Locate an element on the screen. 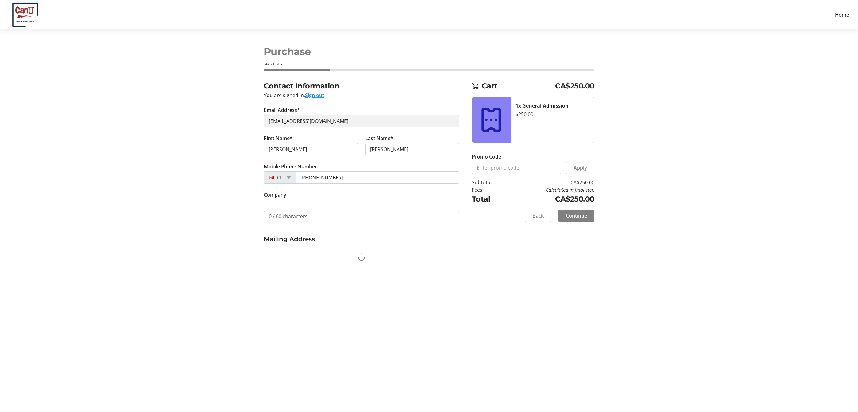  div: Step 1 of 5 is located at coordinates (429, 64).